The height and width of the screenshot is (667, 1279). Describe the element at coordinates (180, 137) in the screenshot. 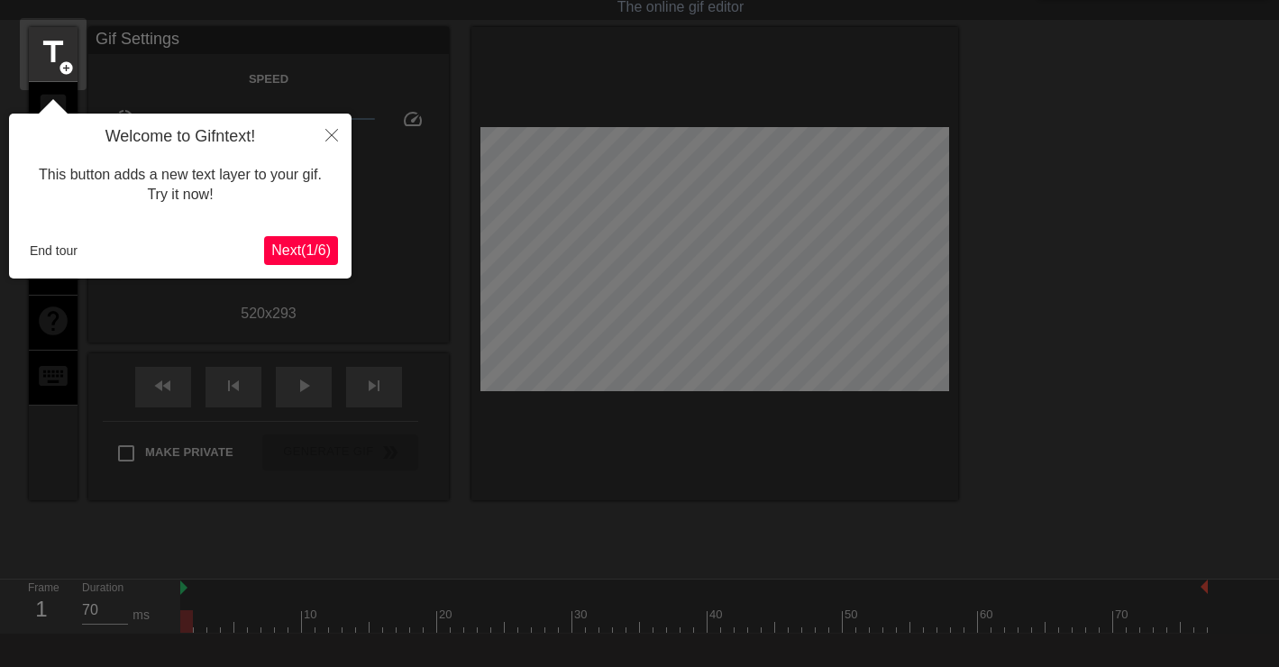

I see `h4: Welcome to Gifntext!` at that location.